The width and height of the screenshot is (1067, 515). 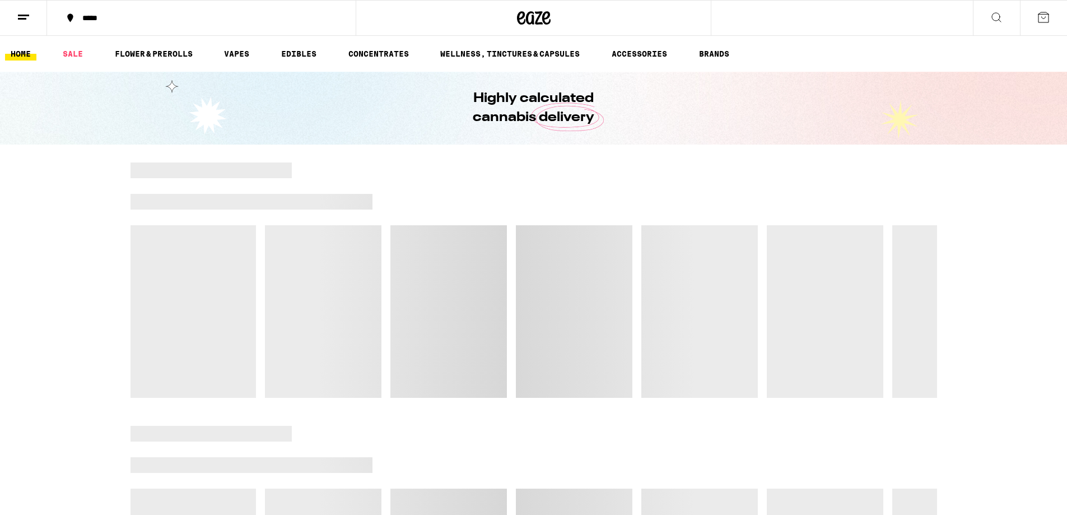 What do you see at coordinates (299, 54) in the screenshot?
I see `a: EDIBLES` at bounding box center [299, 54].